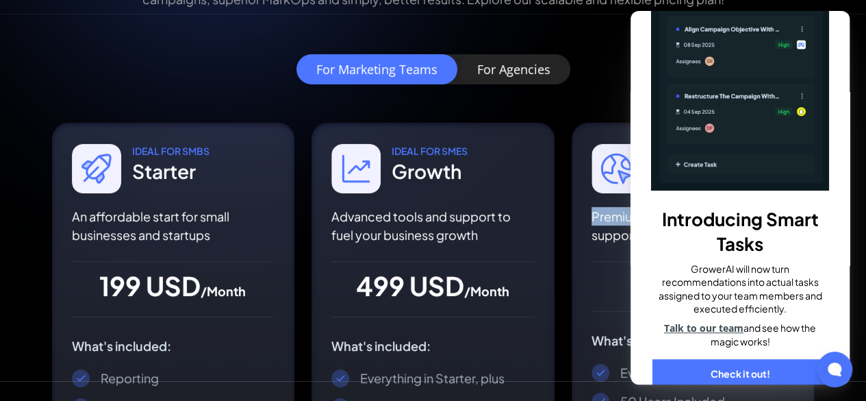  What do you see at coordinates (171, 151) in the screenshot?
I see `div: IDEAL For SmbS` at bounding box center [171, 151].